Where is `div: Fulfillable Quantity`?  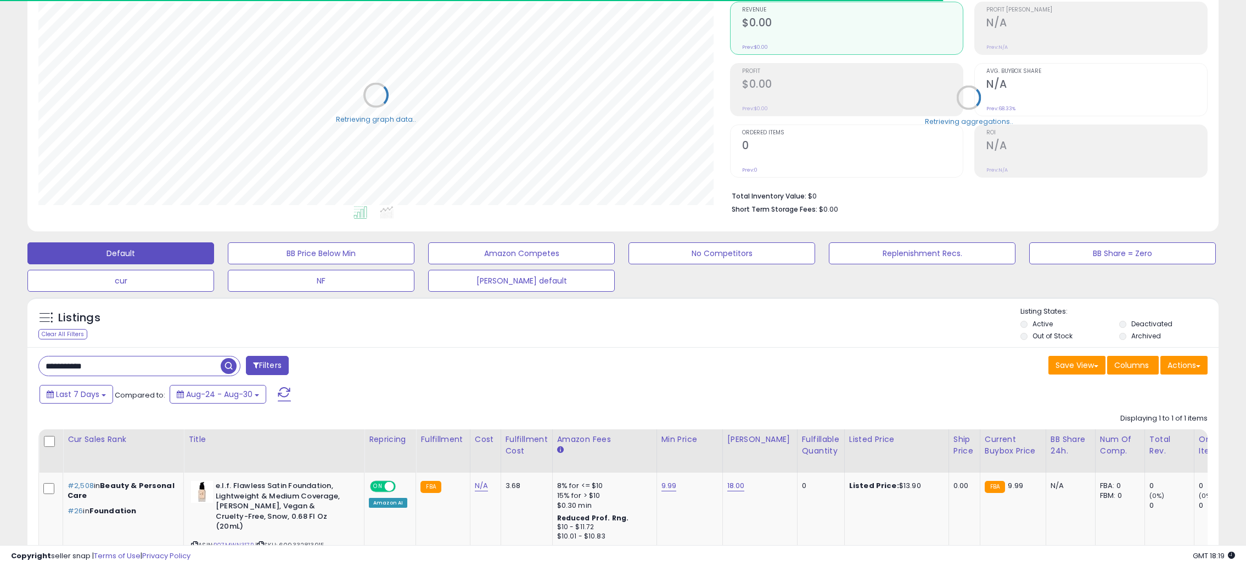 div: Fulfillable Quantity is located at coordinates (820, 446).